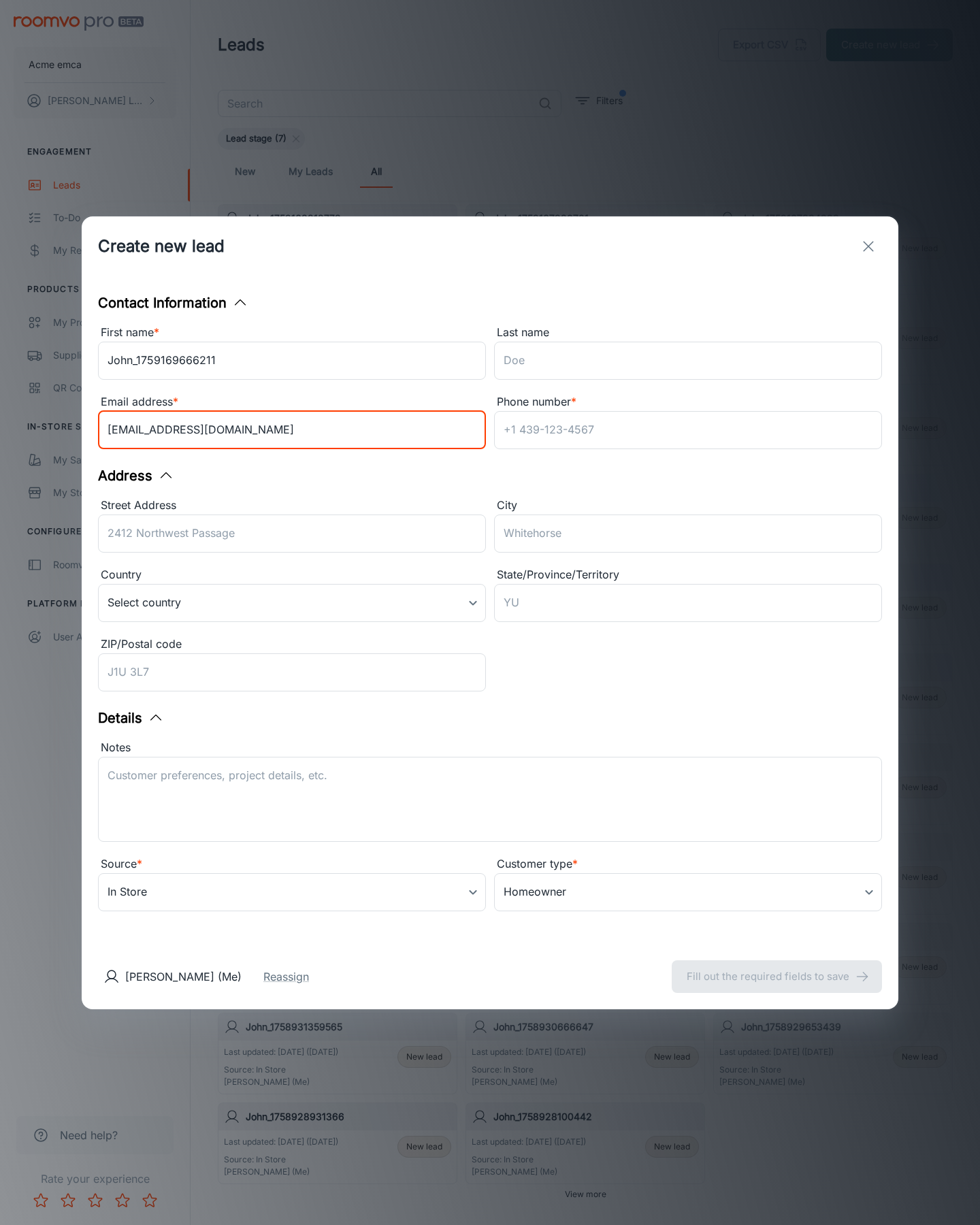 Image resolution: width=980 pixels, height=1225 pixels. I want to click on div: Phone number, so click(688, 402).